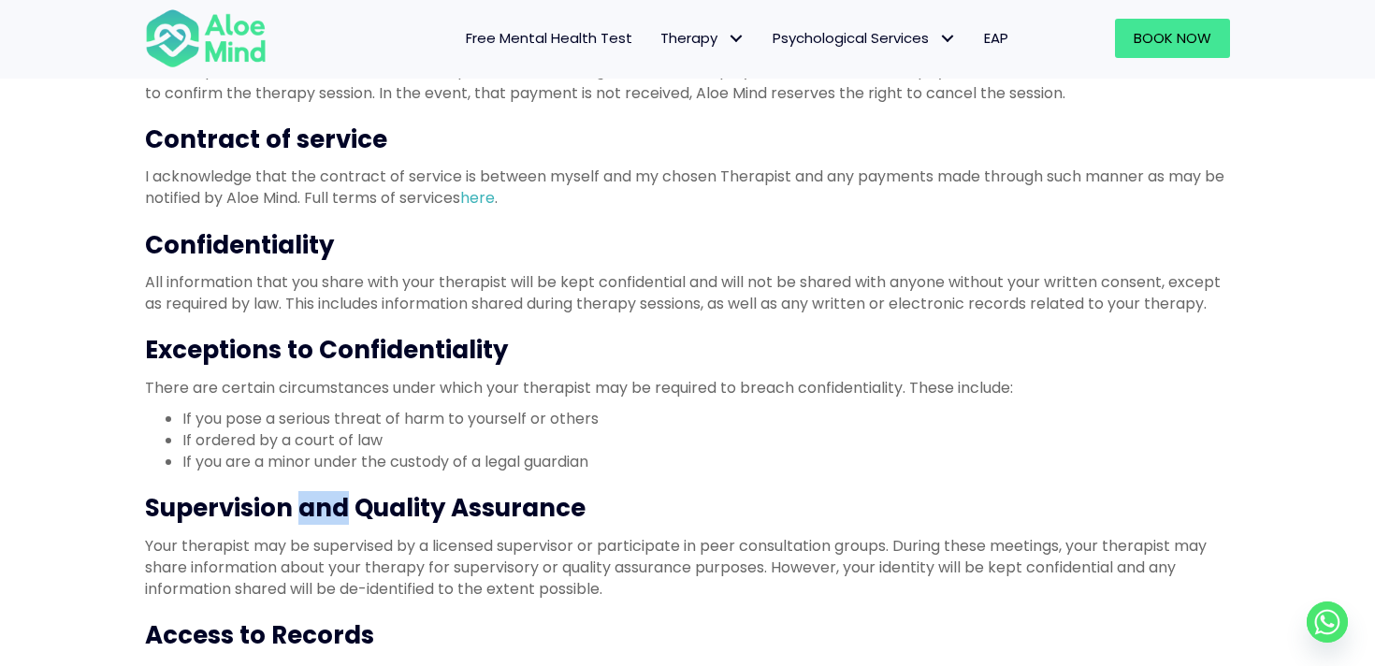 The image size is (1375, 666). Describe the element at coordinates (687, 293) in the screenshot. I see `p: All information that you share with your therapist will be kept confidential and will not be shar...` at that location.